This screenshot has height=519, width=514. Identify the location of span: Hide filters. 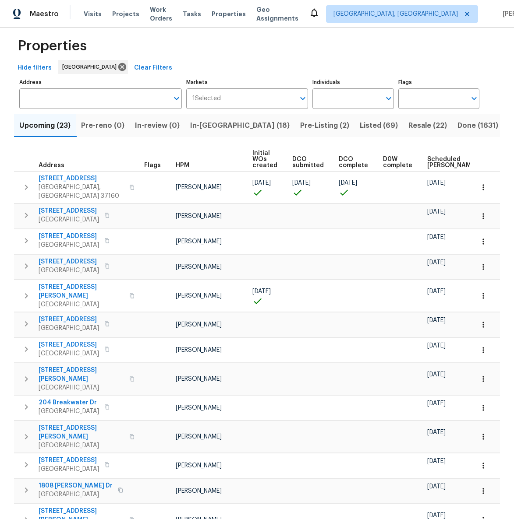
(35, 68).